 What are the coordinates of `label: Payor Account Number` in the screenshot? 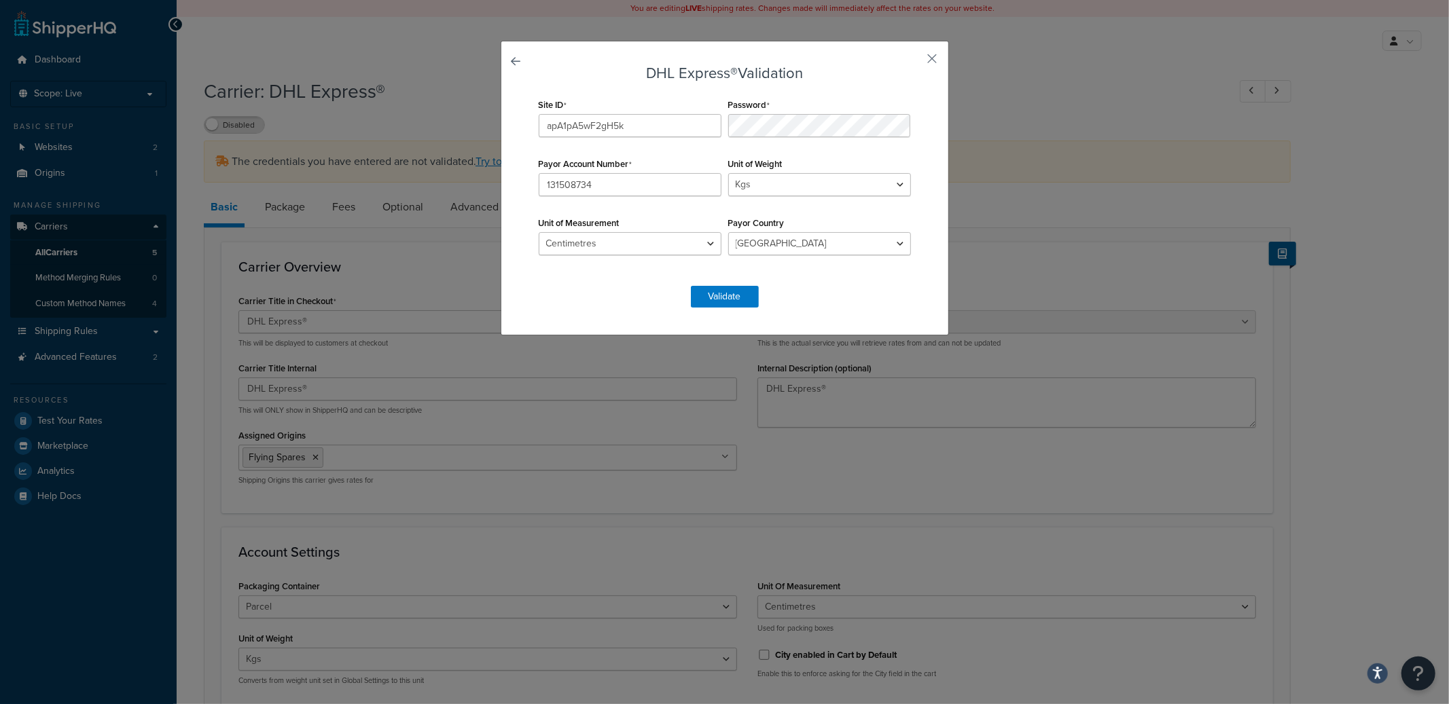 It's located at (586, 164).